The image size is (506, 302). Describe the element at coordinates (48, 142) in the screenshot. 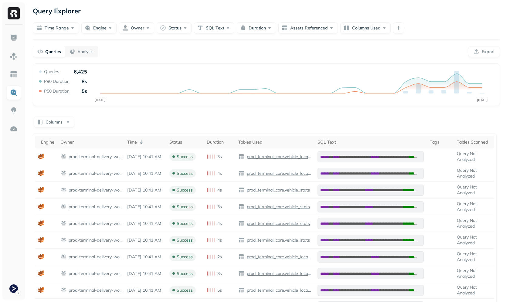

I see `div: Engine` at that location.